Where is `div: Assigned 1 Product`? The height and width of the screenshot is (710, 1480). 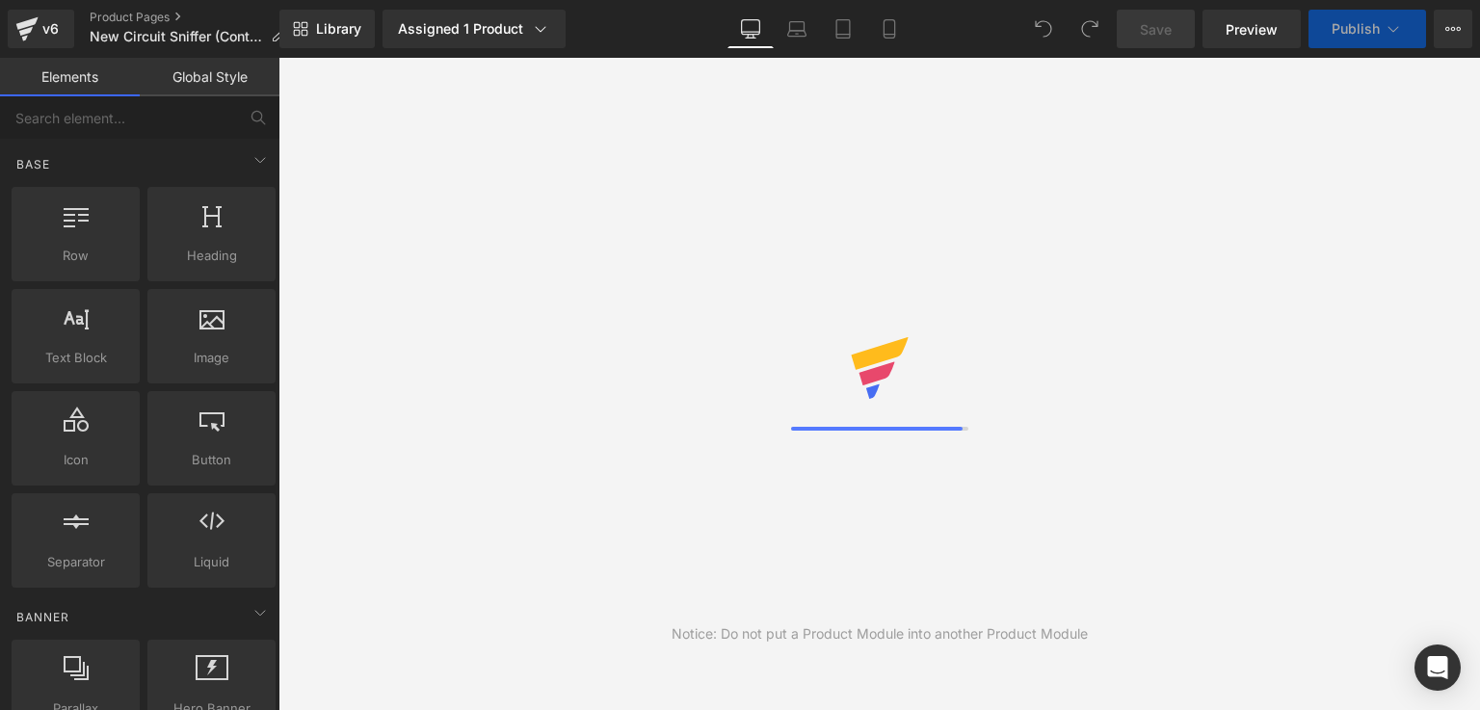
div: Assigned 1 Product is located at coordinates (474, 29).